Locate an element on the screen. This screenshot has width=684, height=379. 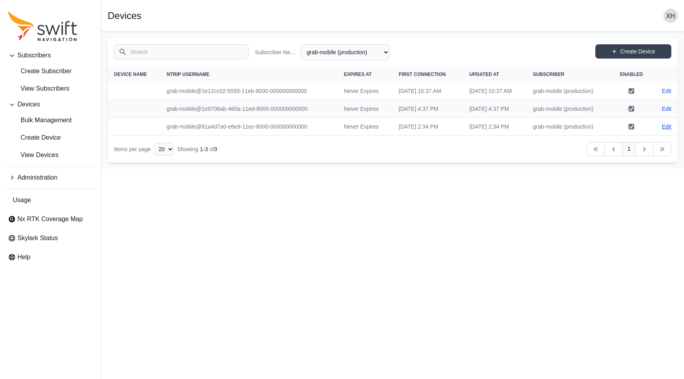
a: View Devices is located at coordinates (50, 155).